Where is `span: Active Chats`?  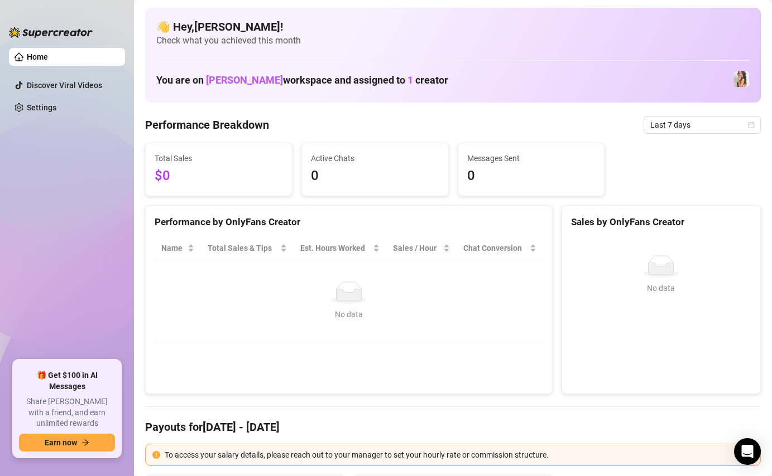 span: Active Chats is located at coordinates (375, 158).